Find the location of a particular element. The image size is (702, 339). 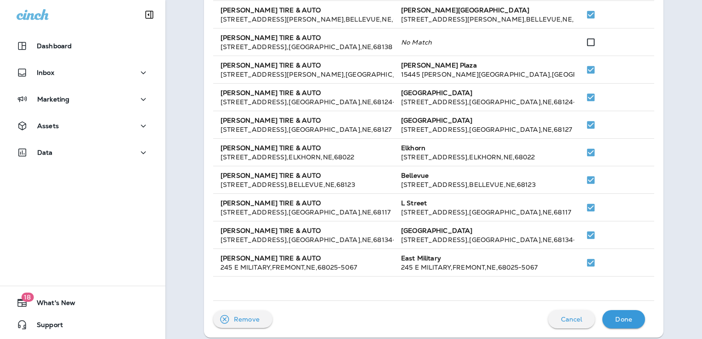

button: Support is located at coordinates (83, 325).